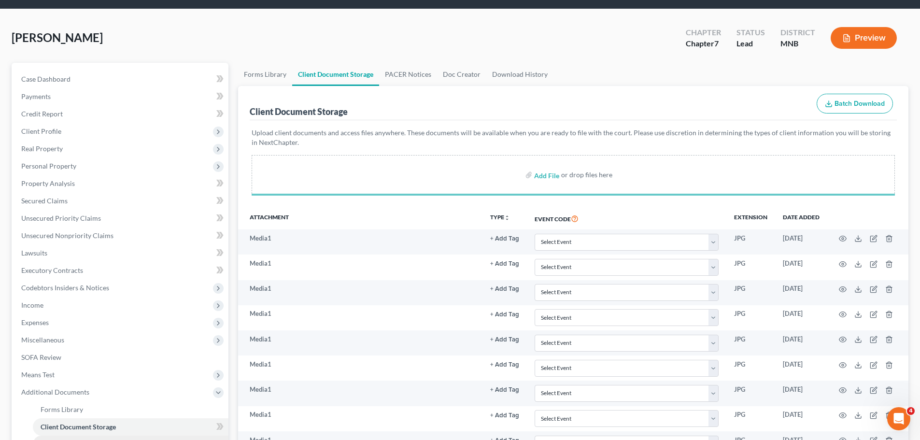 The width and height of the screenshot is (920, 440). Describe the element at coordinates (38, 374) in the screenshot. I see `span: Means Test` at that location.